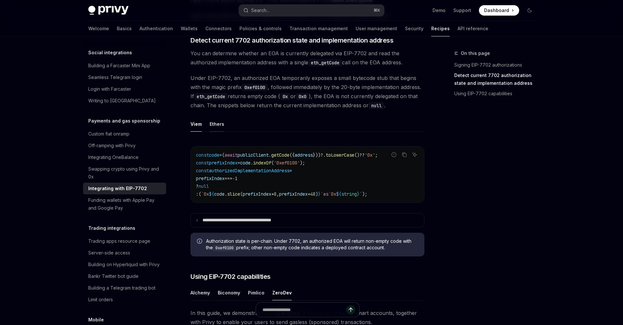 The width and height of the screenshot is (623, 325). Describe the element at coordinates (282, 292) in the screenshot. I see `button: ZeroDev` at that location.